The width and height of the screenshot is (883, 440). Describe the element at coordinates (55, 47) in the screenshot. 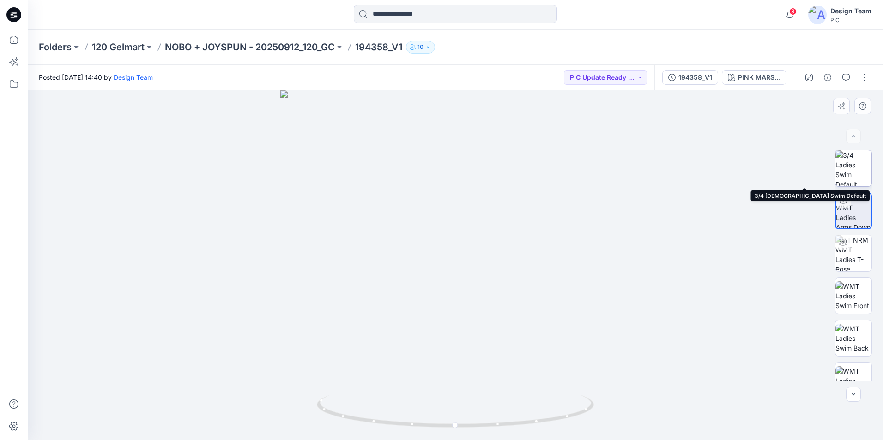

I see `p: Folders` at that location.